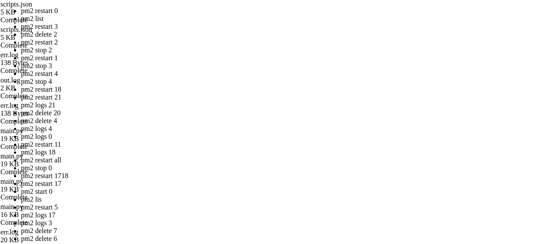 Image resolution: width=559 pixels, height=244 pixels. What do you see at coordinates (10, 80) in the screenshot?
I see `span: out.log` at bounding box center [10, 80].